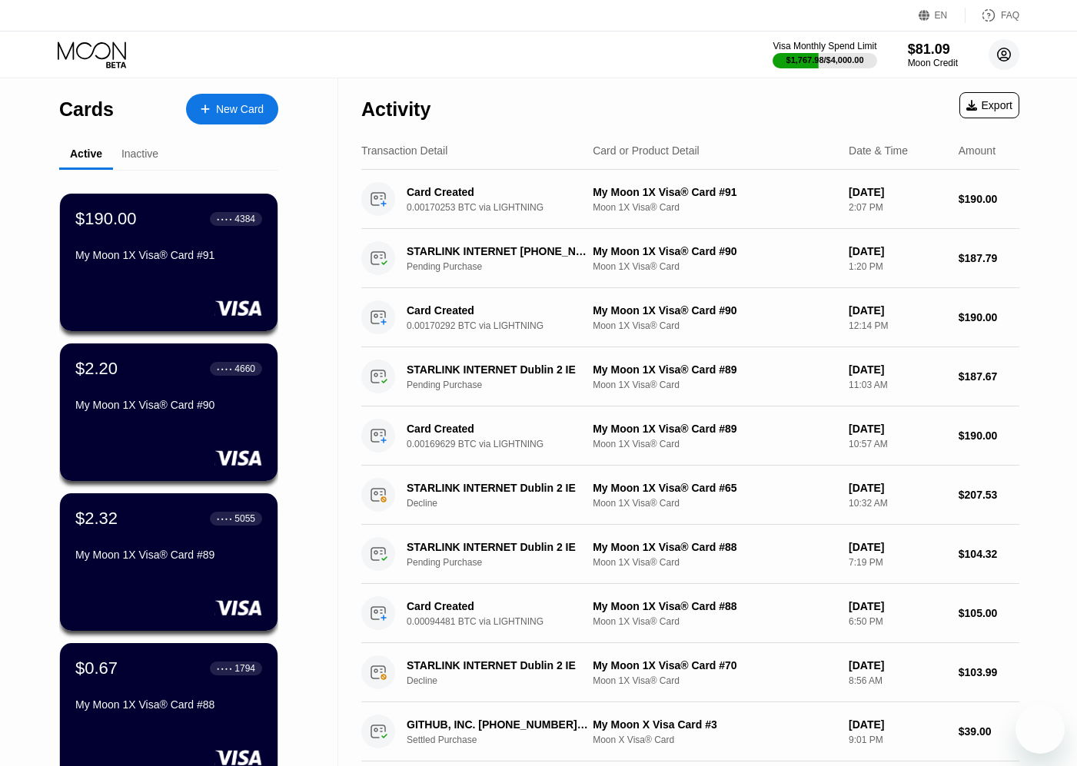 The height and width of the screenshot is (766, 1077). Describe the element at coordinates (714, 740) in the screenshot. I see `div: Moon X Visa® Card` at that location.